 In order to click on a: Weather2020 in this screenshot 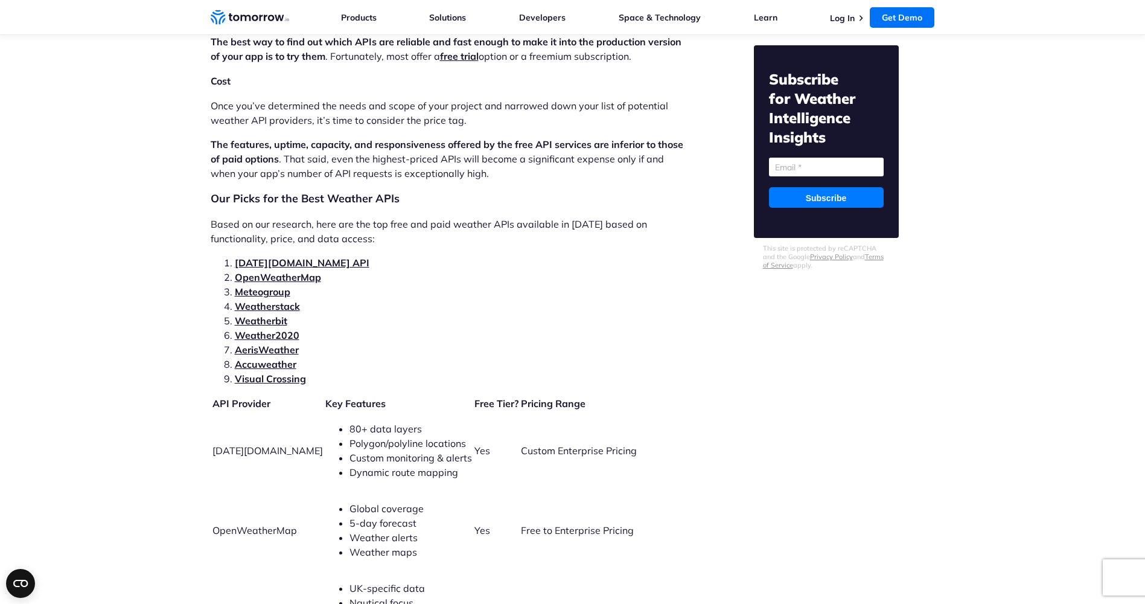, I will do `click(267, 335)`.